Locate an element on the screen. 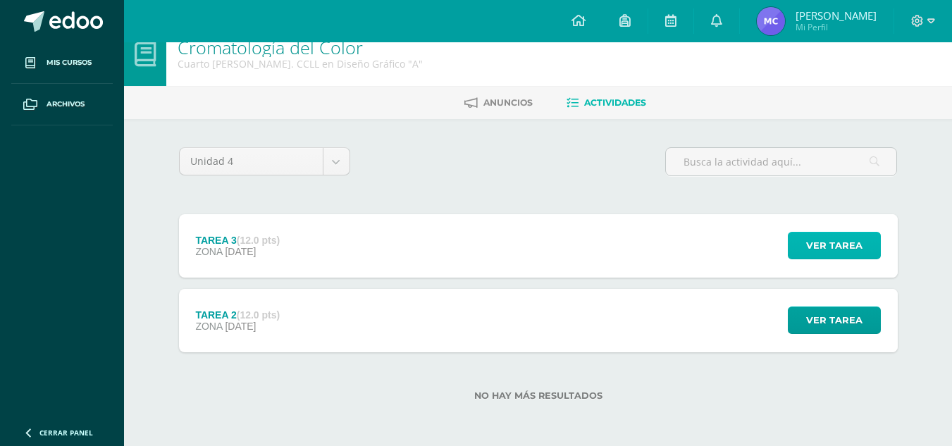 The width and height of the screenshot is (952, 446). span: Unidad 4 is located at coordinates (251, 161).